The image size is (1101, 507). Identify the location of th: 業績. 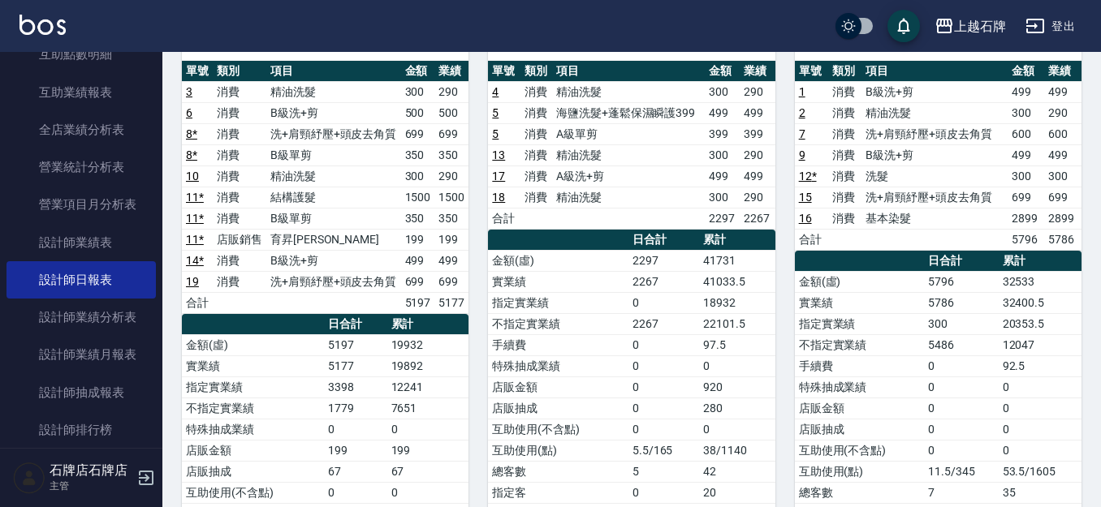
(757, 71).